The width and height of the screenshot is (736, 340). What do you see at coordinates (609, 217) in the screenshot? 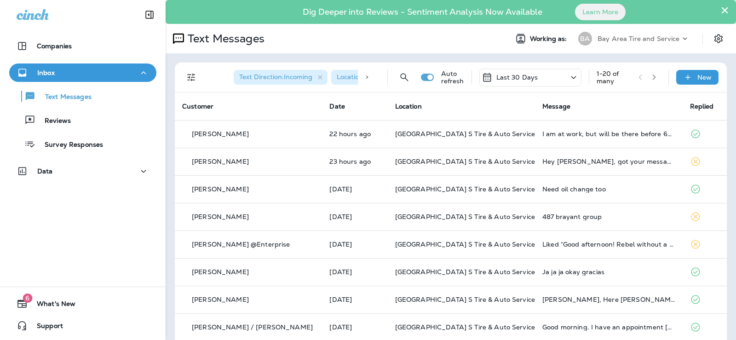
I see `div: 487 brayant group` at bounding box center [609, 217].